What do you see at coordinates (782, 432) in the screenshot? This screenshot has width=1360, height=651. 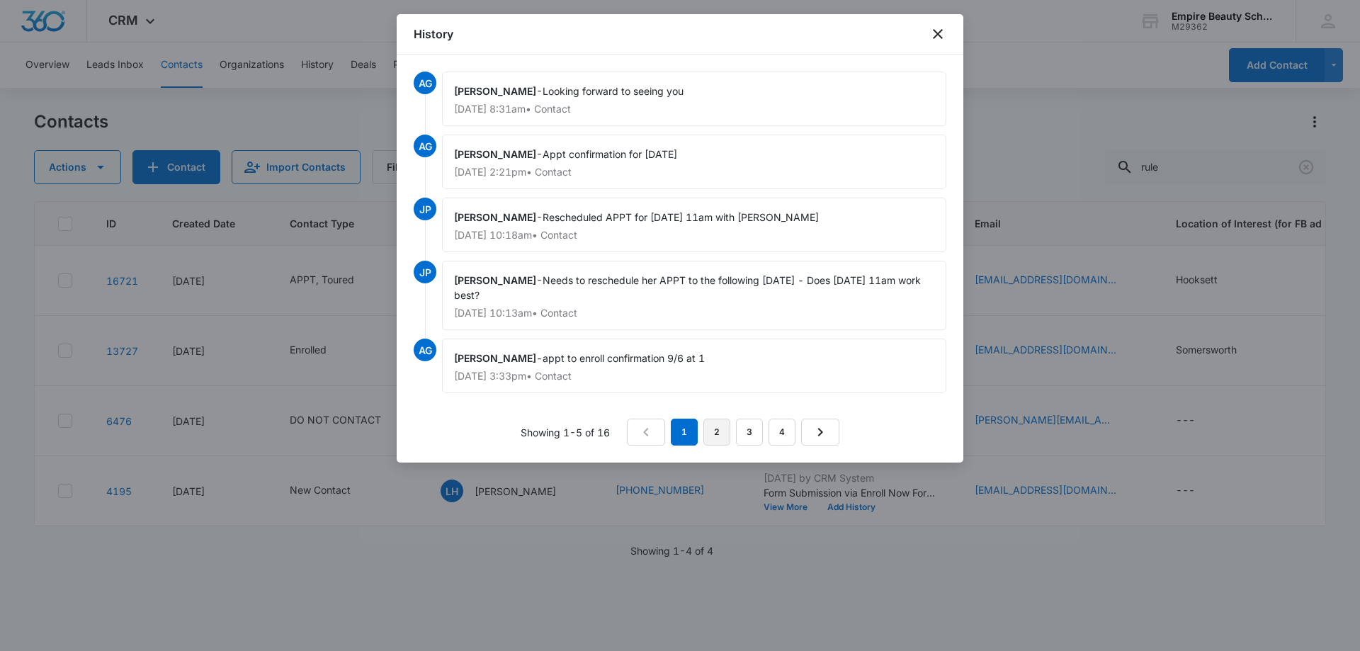 I see `a: Page 4` at bounding box center [782, 432].